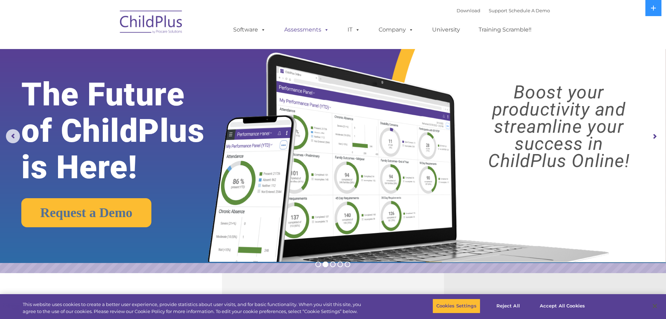 This screenshot has width=666, height=319. I want to click on a: Training Scramble!!, so click(505, 30).